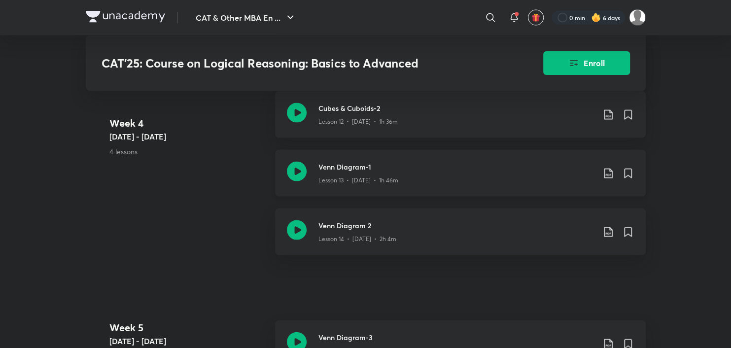 The height and width of the screenshot is (348, 731). What do you see at coordinates (125, 17) in the screenshot?
I see `img: Company Logo` at bounding box center [125, 17].